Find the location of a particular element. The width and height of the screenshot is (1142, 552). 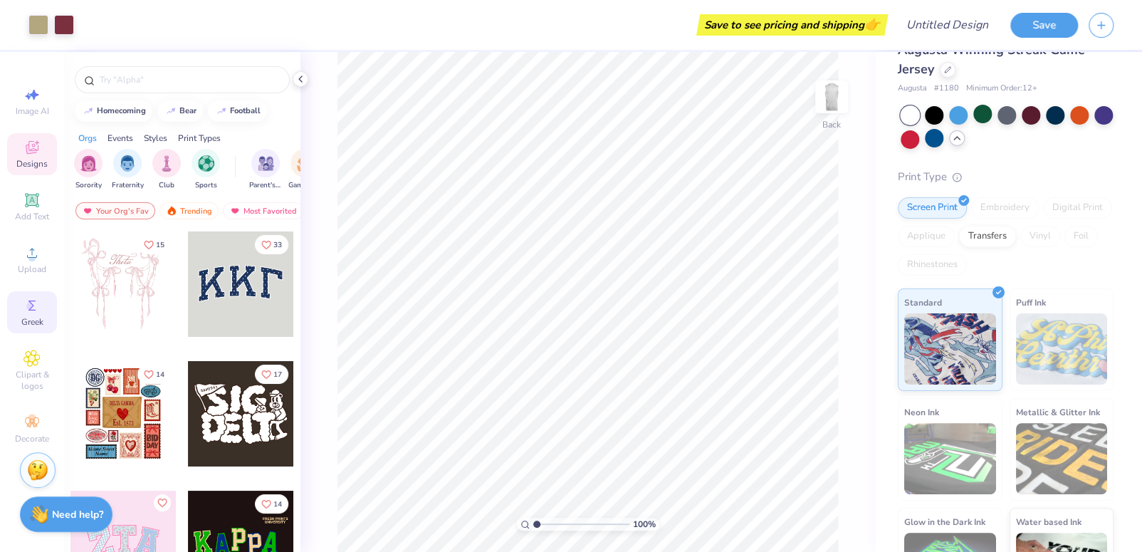

img: Standard is located at coordinates (949, 349).